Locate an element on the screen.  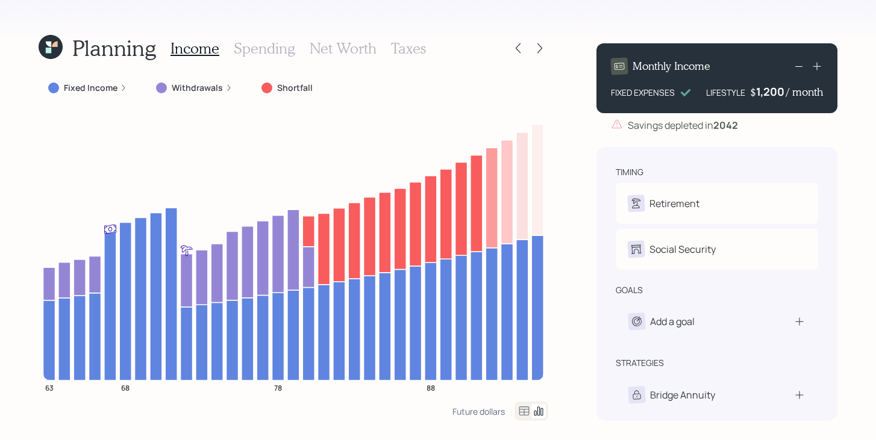
label: Fixed Income is located at coordinates (90, 88).